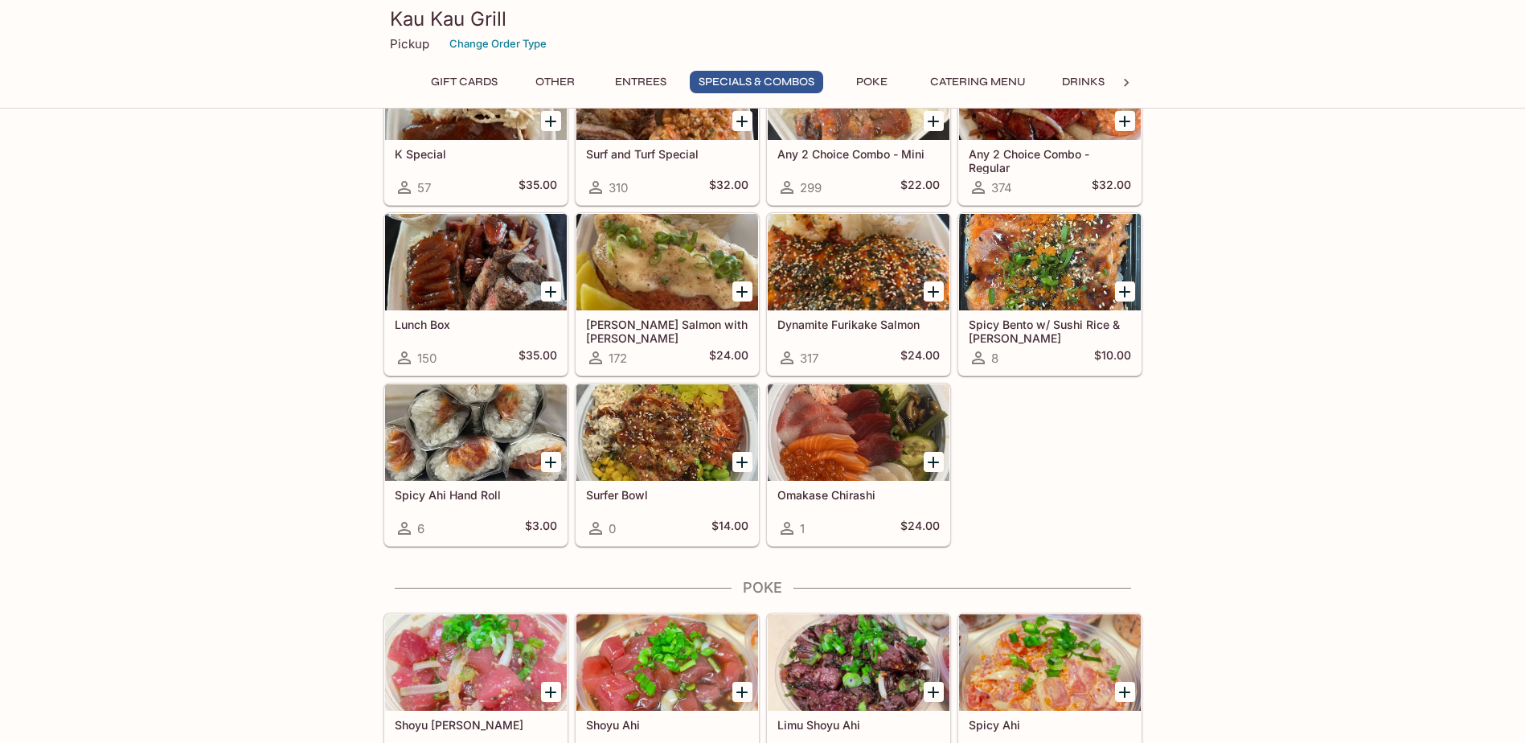  Describe the element at coordinates (476, 662) in the screenshot. I see `div: Shoyu Ginger Ahi` at that location.